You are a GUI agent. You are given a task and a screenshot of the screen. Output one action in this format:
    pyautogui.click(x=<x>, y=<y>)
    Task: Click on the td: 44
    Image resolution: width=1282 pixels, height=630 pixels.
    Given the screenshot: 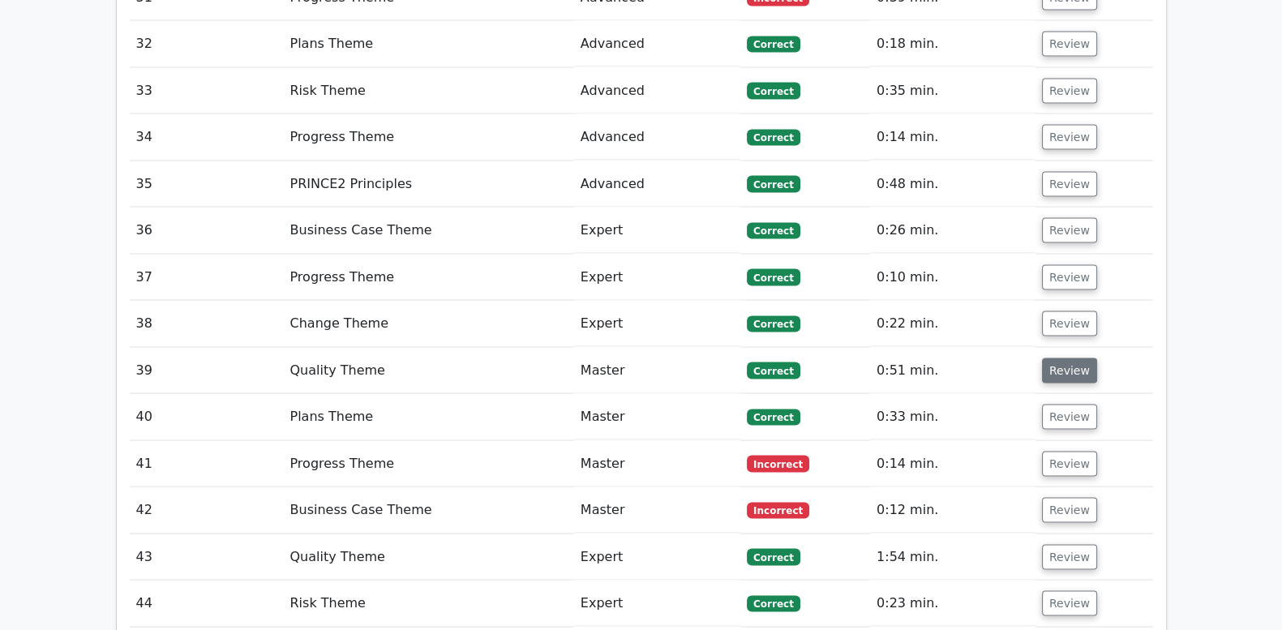 What is the action you would take?
    pyautogui.click(x=207, y=603)
    